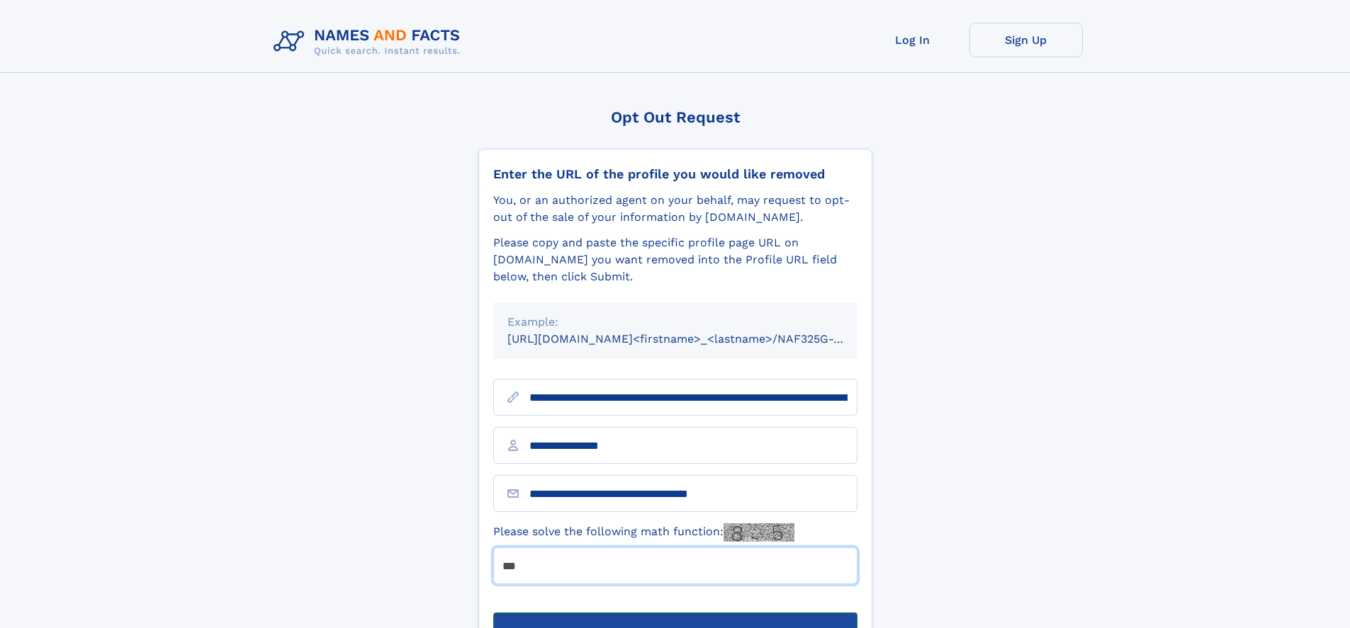  Describe the element at coordinates (912, 40) in the screenshot. I see `a: Log In` at that location.